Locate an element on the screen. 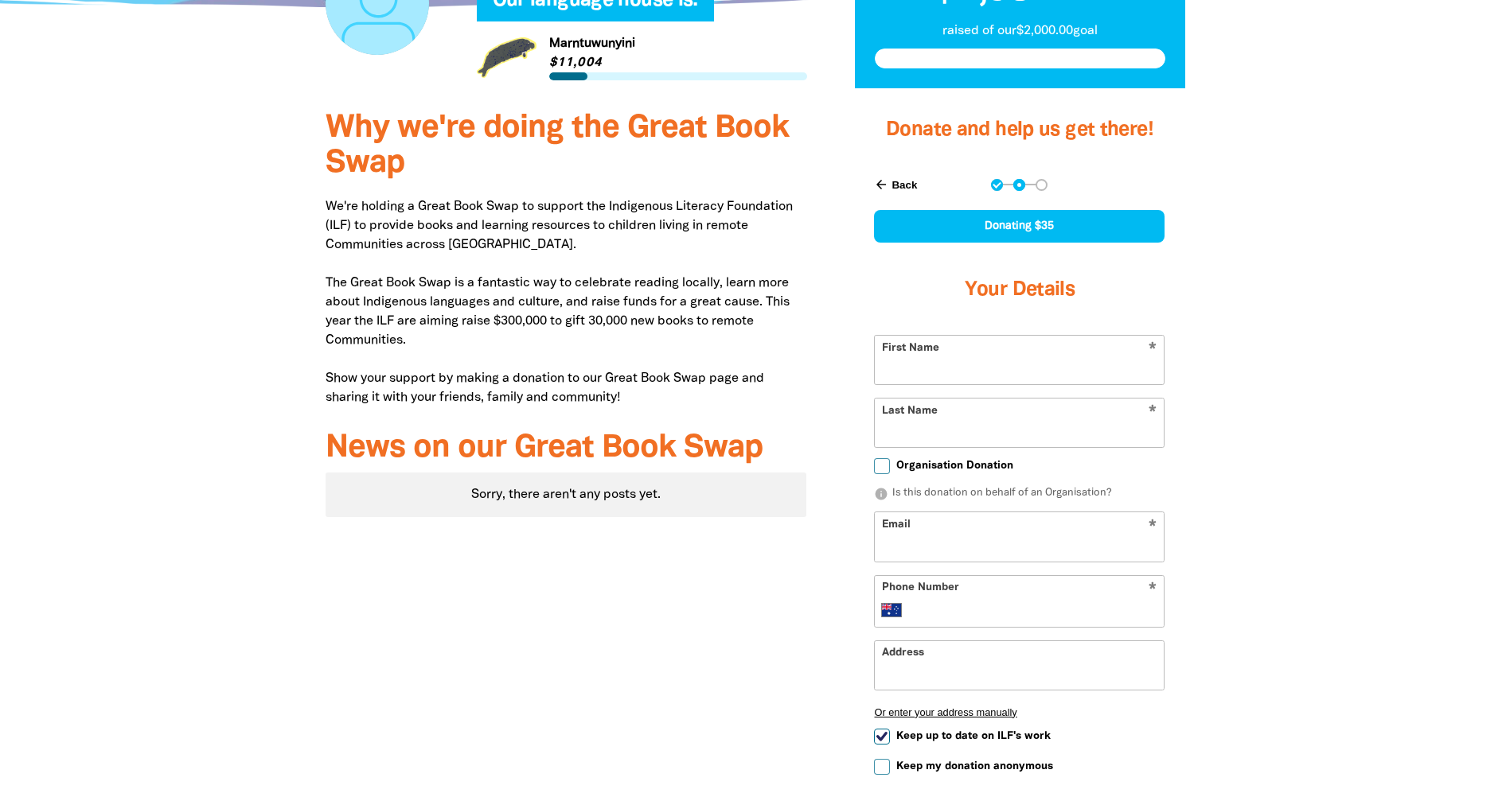 This screenshot has height=797, width=1510. div: Paginated content is located at coordinates (566, 495).